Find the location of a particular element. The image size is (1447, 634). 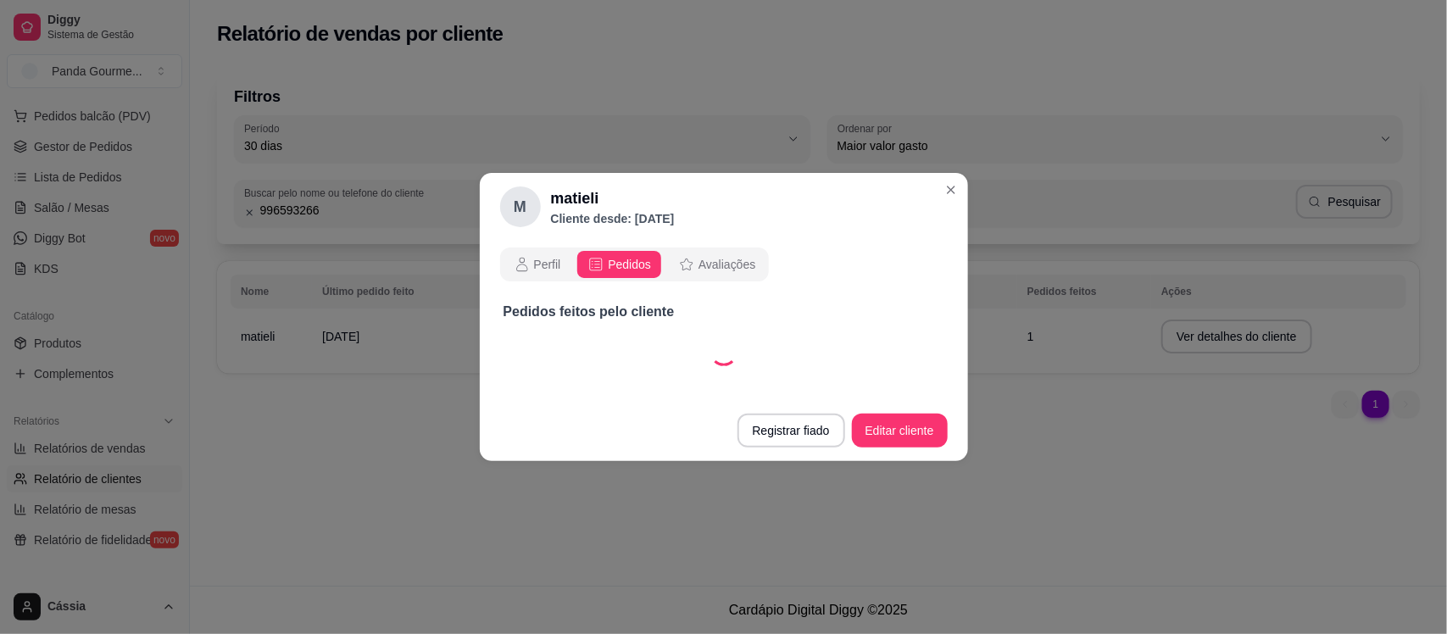

div: Loading is located at coordinates (724, 353).